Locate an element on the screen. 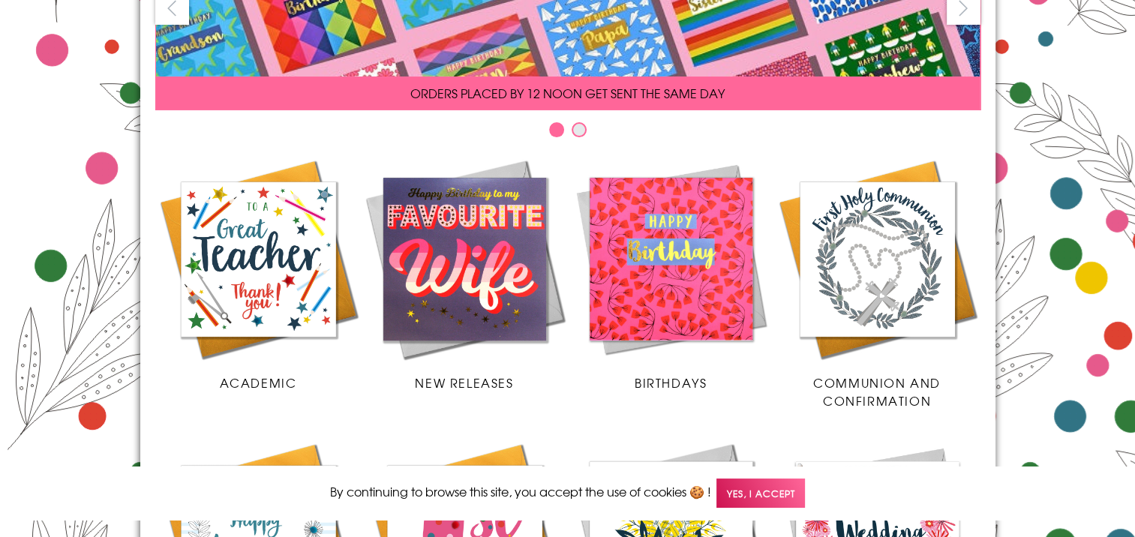 Image resolution: width=1135 pixels, height=537 pixels. button: Carousel Page 2 is located at coordinates (579, 130).